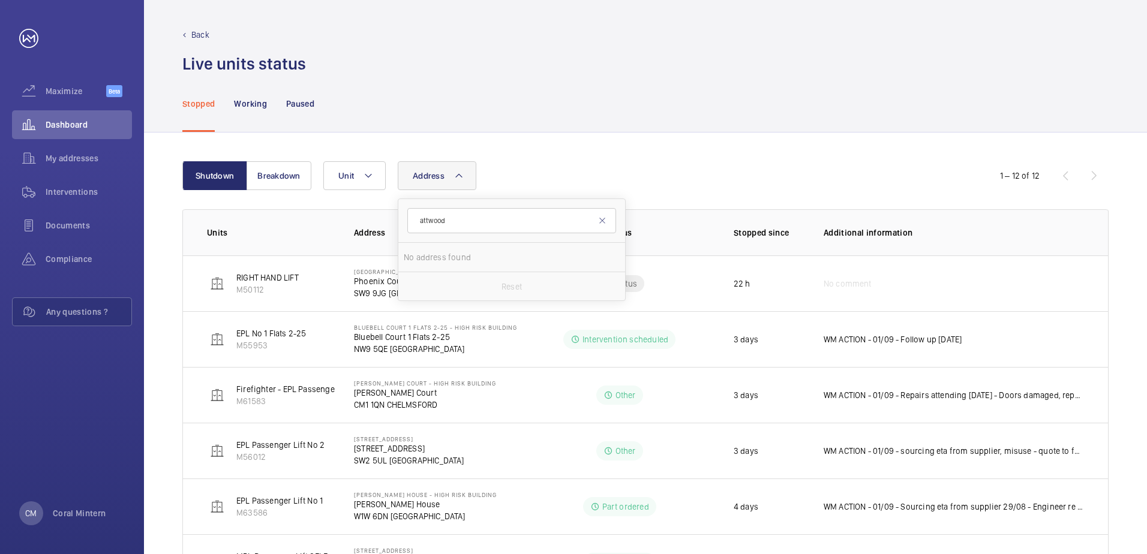 Image resolution: width=1147 pixels, height=554 pixels. I want to click on p: Address, so click(439, 233).